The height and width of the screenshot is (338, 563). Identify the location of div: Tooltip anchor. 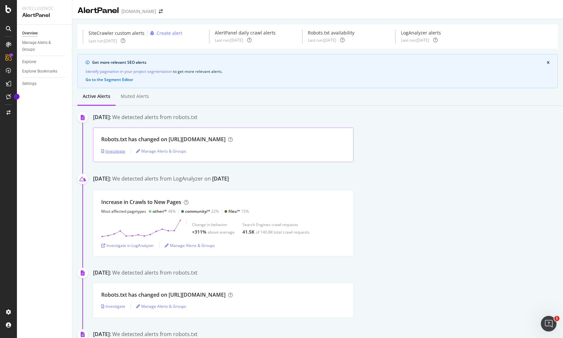
(17, 97).